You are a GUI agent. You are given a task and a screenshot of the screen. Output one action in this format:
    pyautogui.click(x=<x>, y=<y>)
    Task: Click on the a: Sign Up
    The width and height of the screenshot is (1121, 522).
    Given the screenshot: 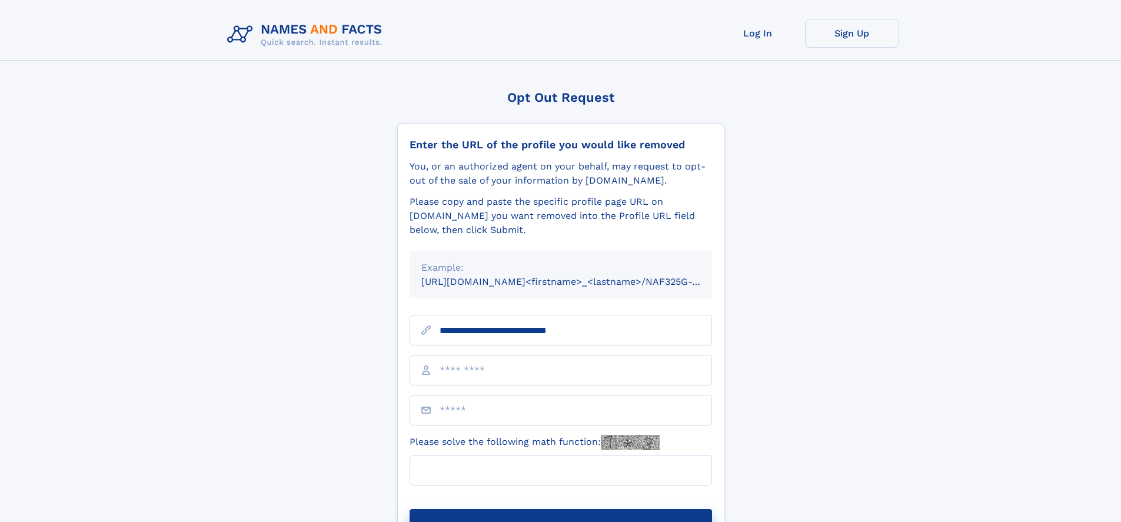 What is the action you would take?
    pyautogui.click(x=852, y=33)
    